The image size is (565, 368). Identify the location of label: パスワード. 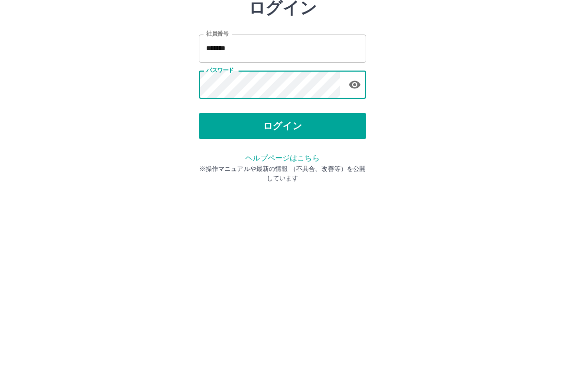
(220, 138).